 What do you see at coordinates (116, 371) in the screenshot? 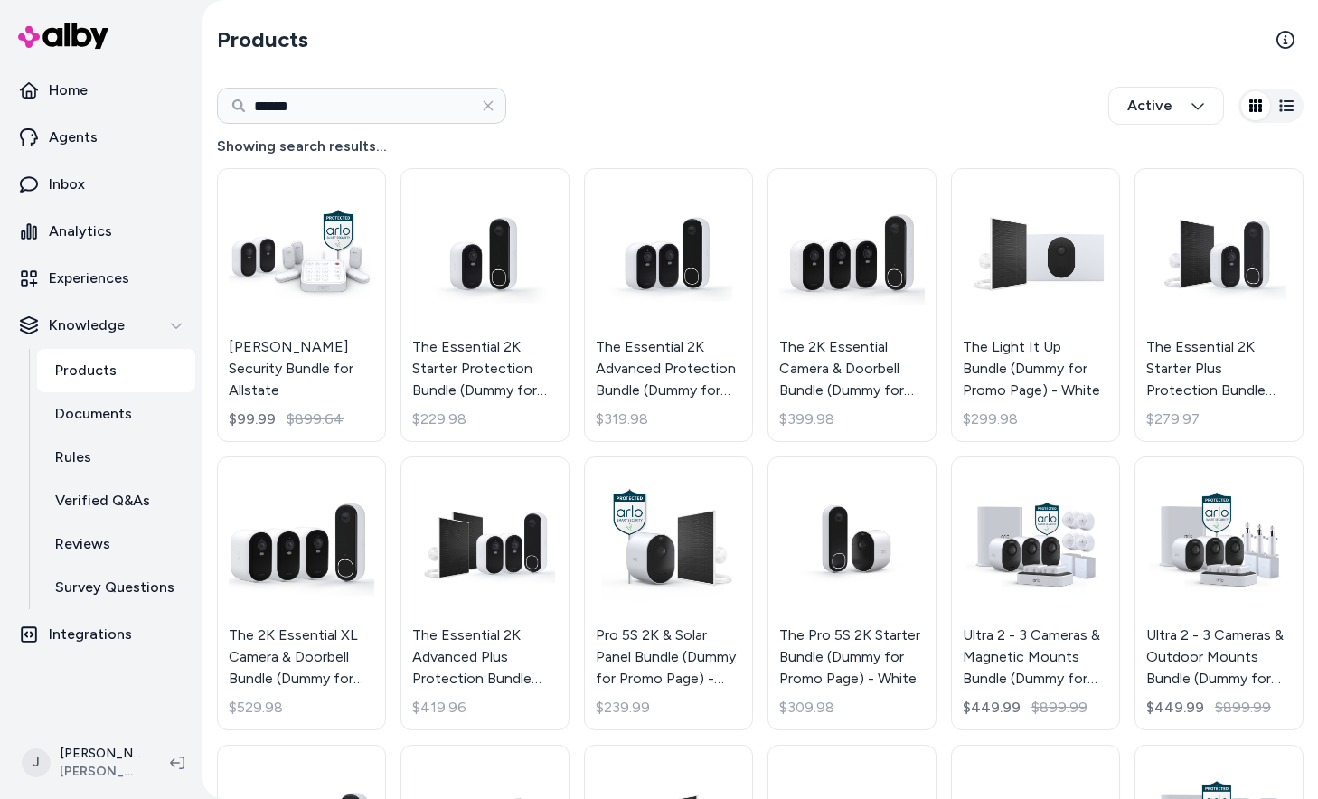
I see `a: Products` at bounding box center [116, 371].